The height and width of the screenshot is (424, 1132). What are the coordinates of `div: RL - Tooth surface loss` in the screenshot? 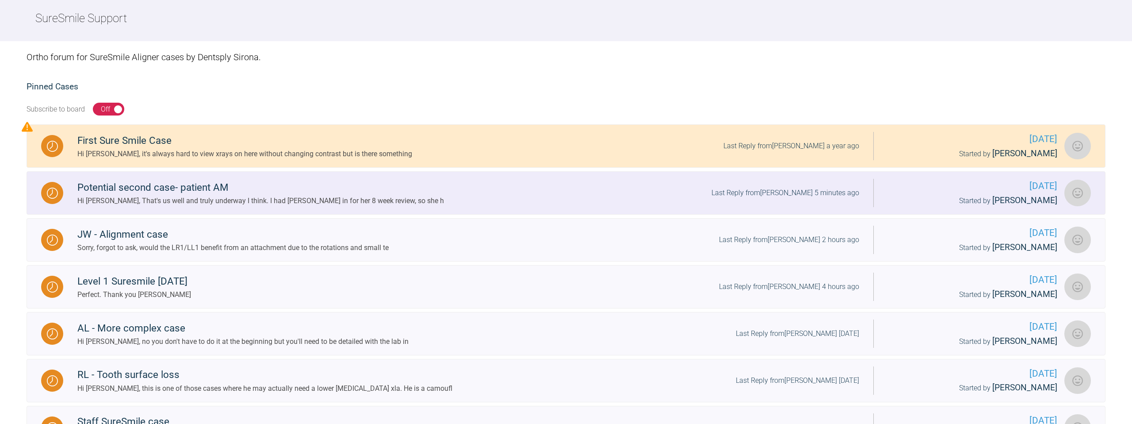 It's located at (265, 375).